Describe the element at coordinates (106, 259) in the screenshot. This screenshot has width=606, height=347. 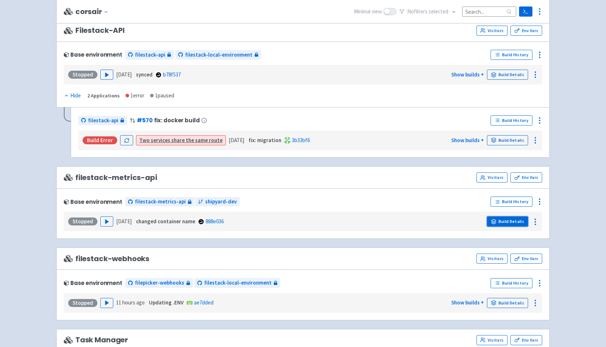
I see `span: filestack-webhooks` at that location.